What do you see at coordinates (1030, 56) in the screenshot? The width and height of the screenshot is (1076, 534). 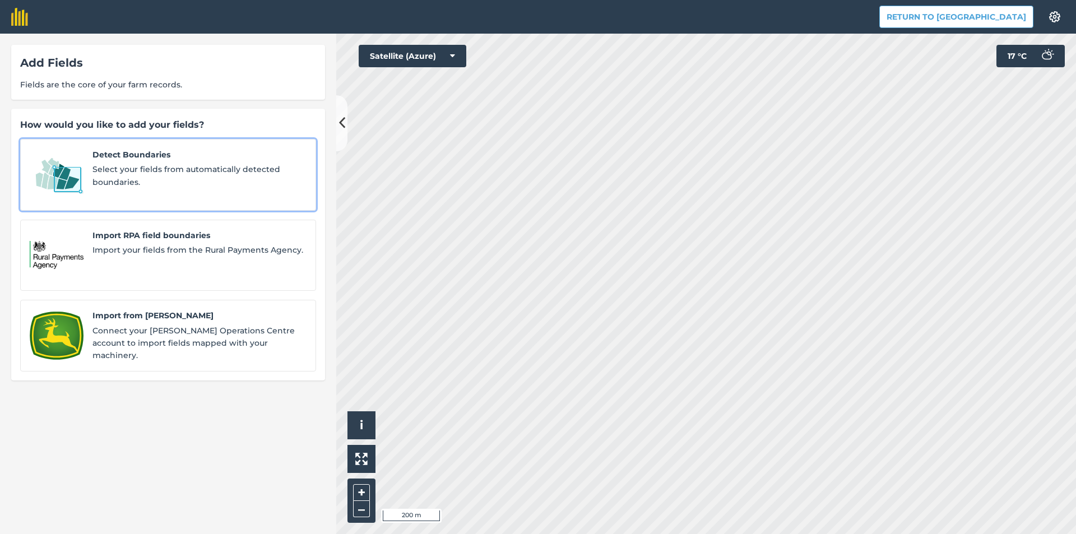 I see `button: 17 °C` at bounding box center [1030, 56].